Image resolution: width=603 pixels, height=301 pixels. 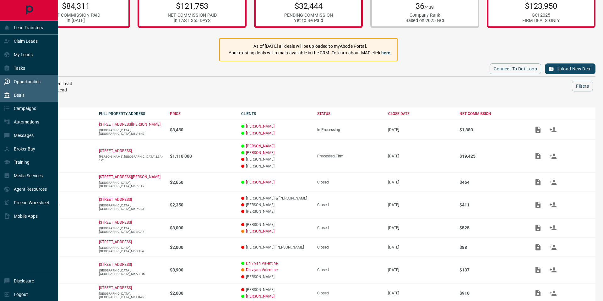 I want to click on p: $411, so click(x=492, y=205).